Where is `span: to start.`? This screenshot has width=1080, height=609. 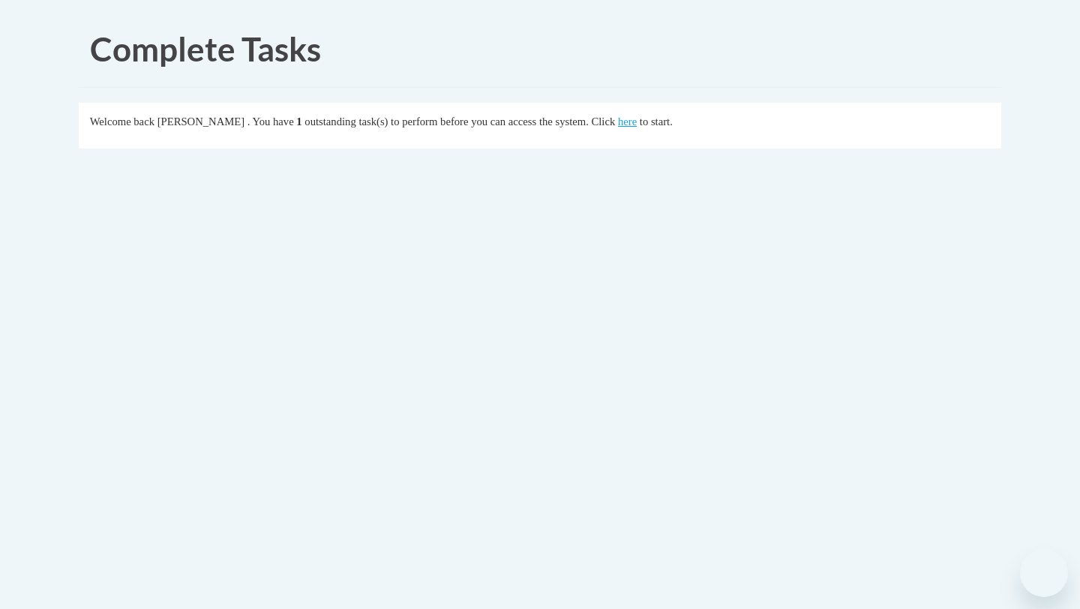 span: to start. is located at coordinates (656, 121).